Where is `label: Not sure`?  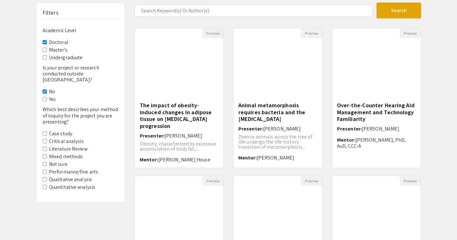
label: Not sure is located at coordinates (58, 164).